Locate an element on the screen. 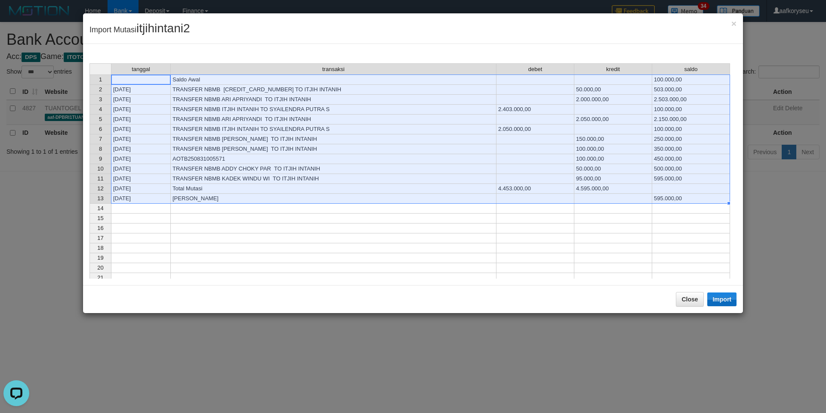  td: TRANSFER NBMB ADDY CHOKY PAR TO ITJIH INTANIH is located at coordinates (334, 169).